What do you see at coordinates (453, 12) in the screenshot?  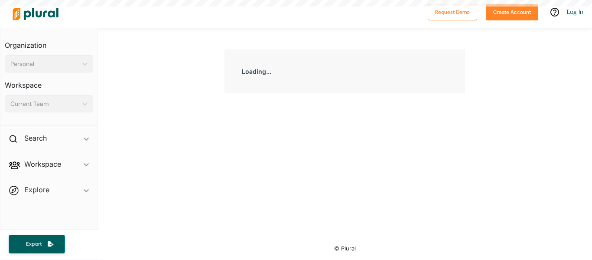 I see `button: Request Demo` at bounding box center [453, 12].